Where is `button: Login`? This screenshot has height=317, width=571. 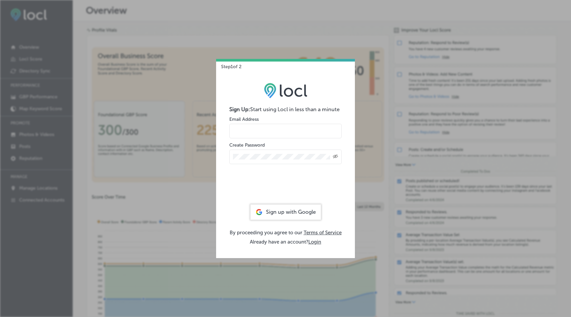
button: Login is located at coordinates (315, 242).